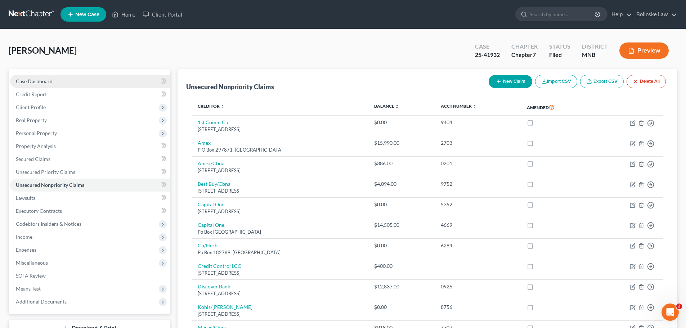 The height and width of the screenshot is (328, 686). Describe the element at coordinates (487, 55) in the screenshot. I see `div: 25-41932` at that location.